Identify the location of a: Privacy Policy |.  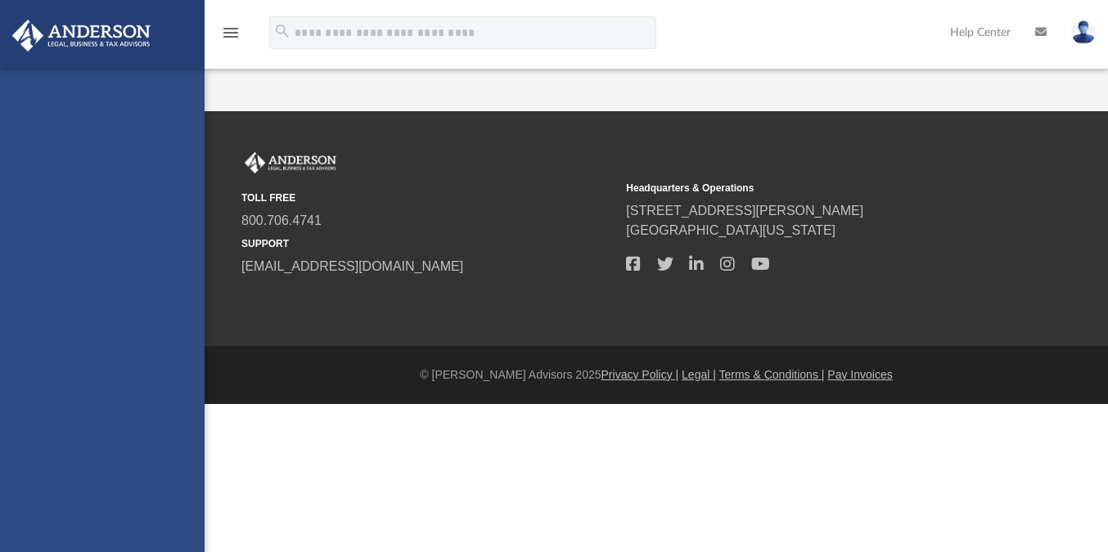
(640, 375).